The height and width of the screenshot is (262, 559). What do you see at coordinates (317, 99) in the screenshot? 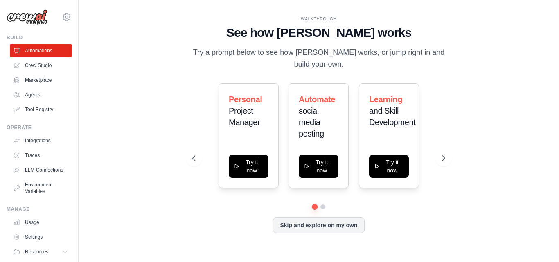
I see `span: Automate` at bounding box center [317, 99].